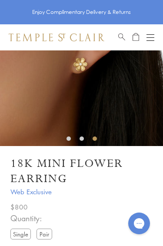 This screenshot has width=163, height=246. I want to click on a: Open Shopping Bag, so click(136, 37).